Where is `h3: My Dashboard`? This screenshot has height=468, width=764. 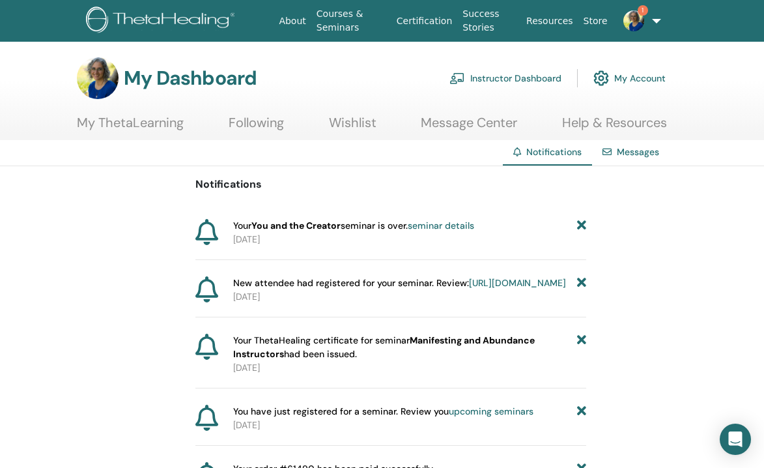 h3: My Dashboard is located at coordinates (190, 78).